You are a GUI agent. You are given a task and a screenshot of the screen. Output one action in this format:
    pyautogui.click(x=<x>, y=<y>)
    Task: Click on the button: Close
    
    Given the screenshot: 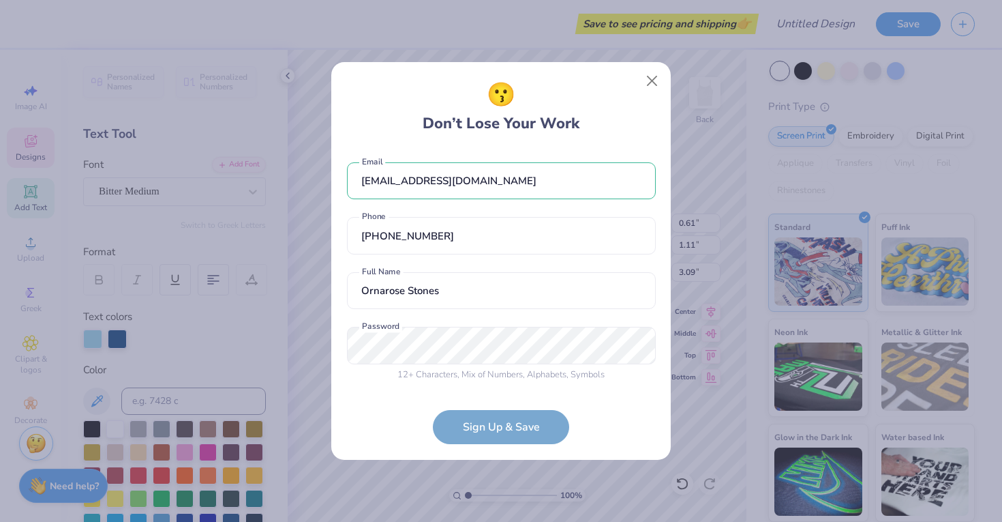 What is the action you would take?
    pyautogui.click(x=652, y=81)
    